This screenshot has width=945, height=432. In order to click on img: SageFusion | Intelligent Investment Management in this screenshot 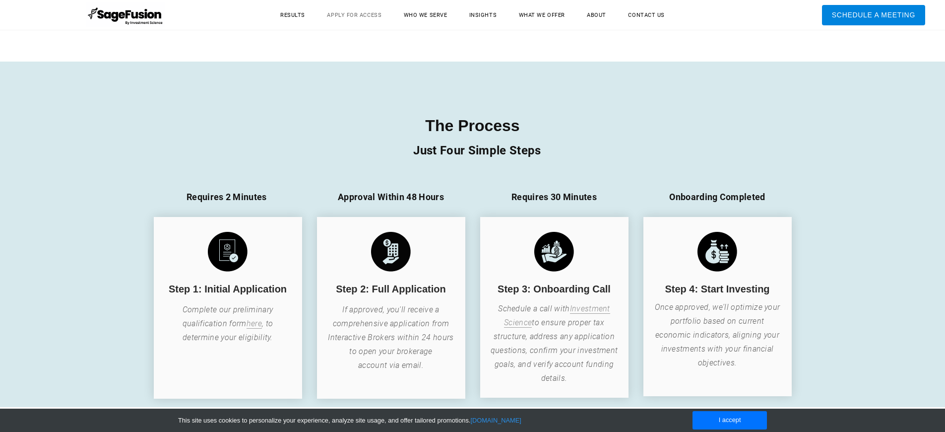, I will do `click(126, 15)`.